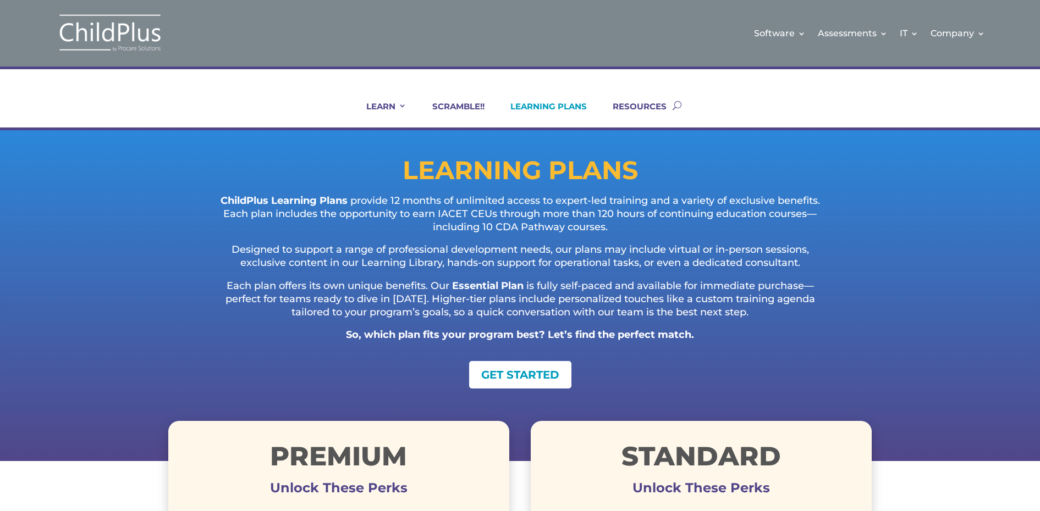 This screenshot has height=511, width=1040. Describe the element at coordinates (520, 173) in the screenshot. I see `h1: LEARNING PLANS` at that location.